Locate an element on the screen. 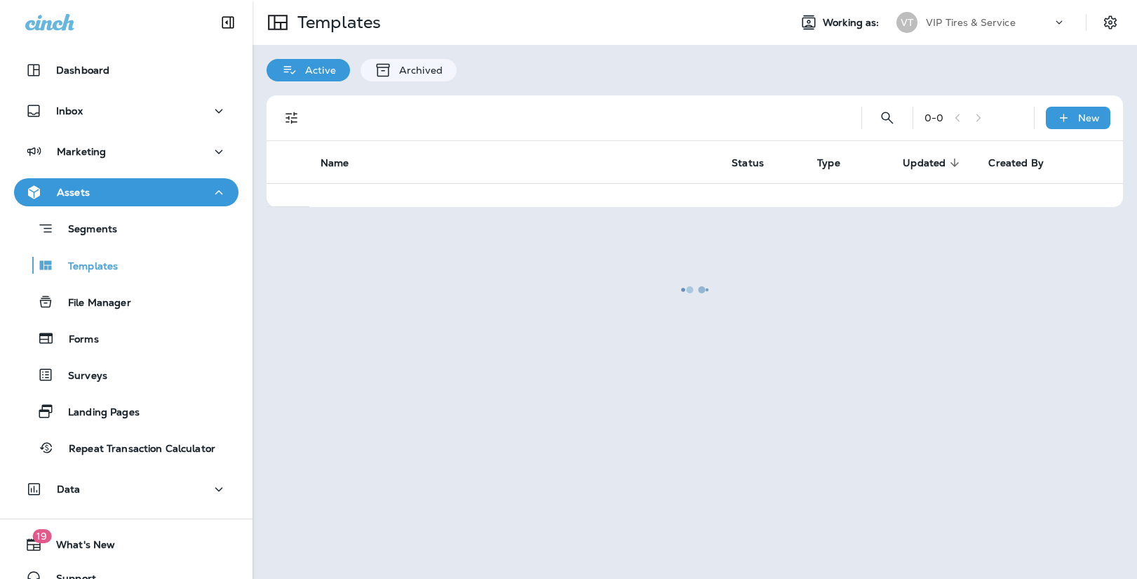 This screenshot has width=1137, height=579. button: Data is located at coordinates (126, 489).